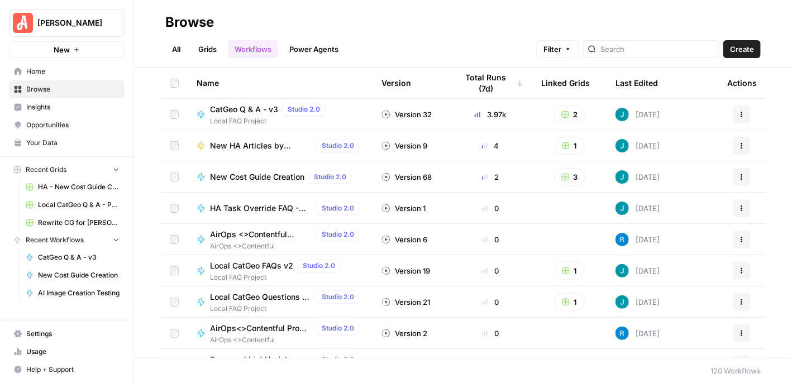  What do you see at coordinates (66, 125) in the screenshot?
I see `a: Opportunities` at bounding box center [66, 125].